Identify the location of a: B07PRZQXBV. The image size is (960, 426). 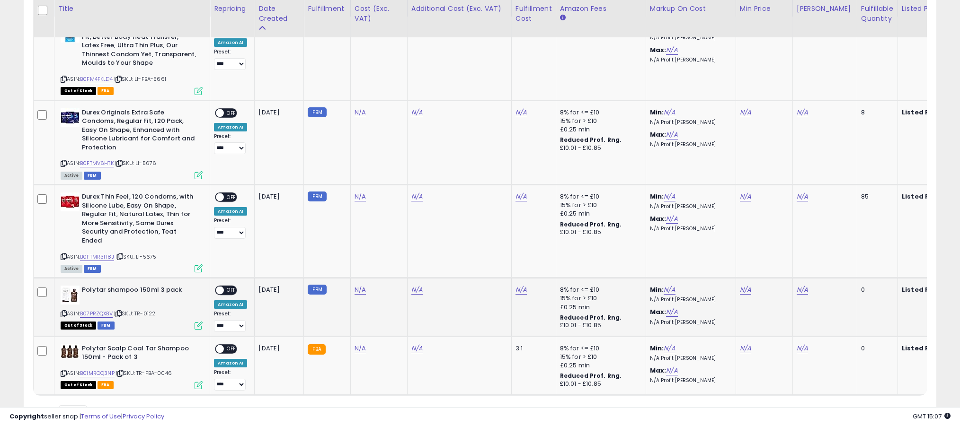
(96, 314).